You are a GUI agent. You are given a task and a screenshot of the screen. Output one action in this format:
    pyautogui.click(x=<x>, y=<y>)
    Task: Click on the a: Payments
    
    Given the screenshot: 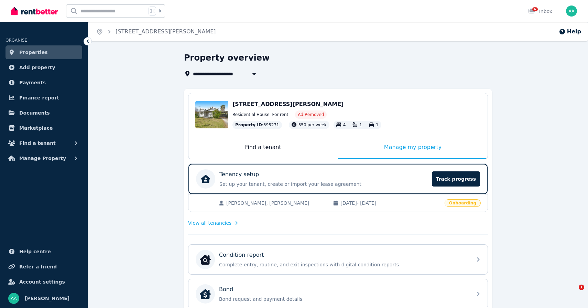 What is the action you would take?
    pyautogui.click(x=44, y=82)
    